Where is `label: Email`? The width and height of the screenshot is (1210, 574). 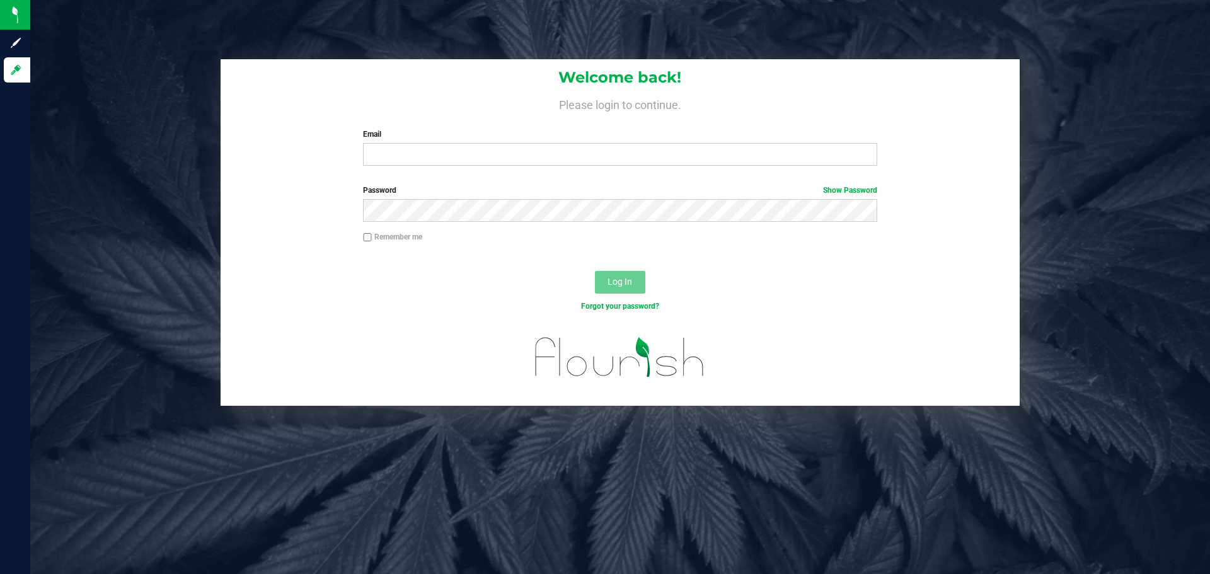
label: Email is located at coordinates (620, 134).